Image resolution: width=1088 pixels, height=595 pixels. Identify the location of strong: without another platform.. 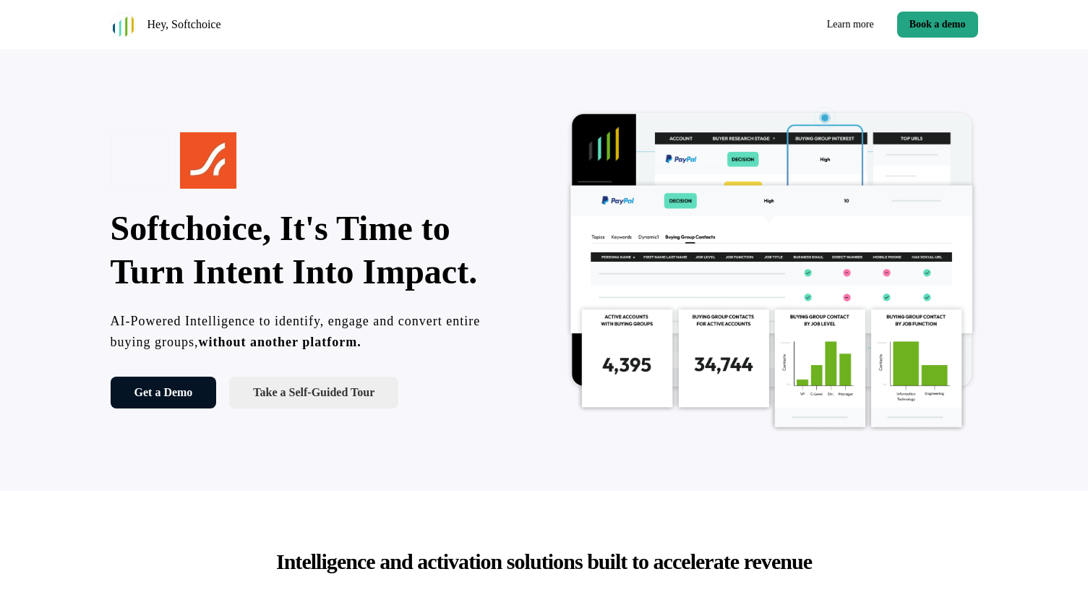
(280, 342).